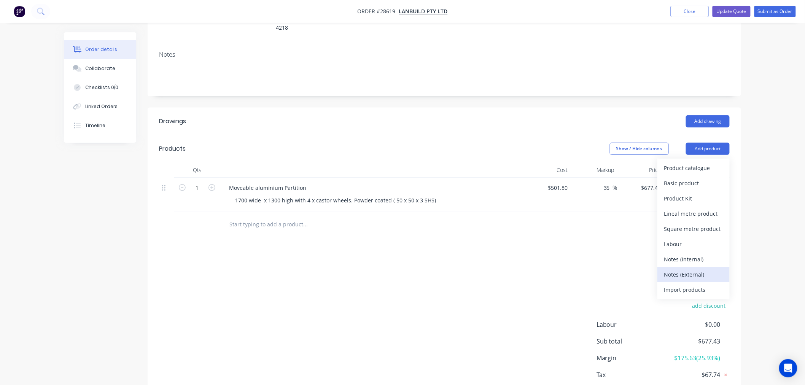 The image size is (805, 385). What do you see at coordinates (732, 11) in the screenshot?
I see `button: Update Quote` at bounding box center [732, 11].